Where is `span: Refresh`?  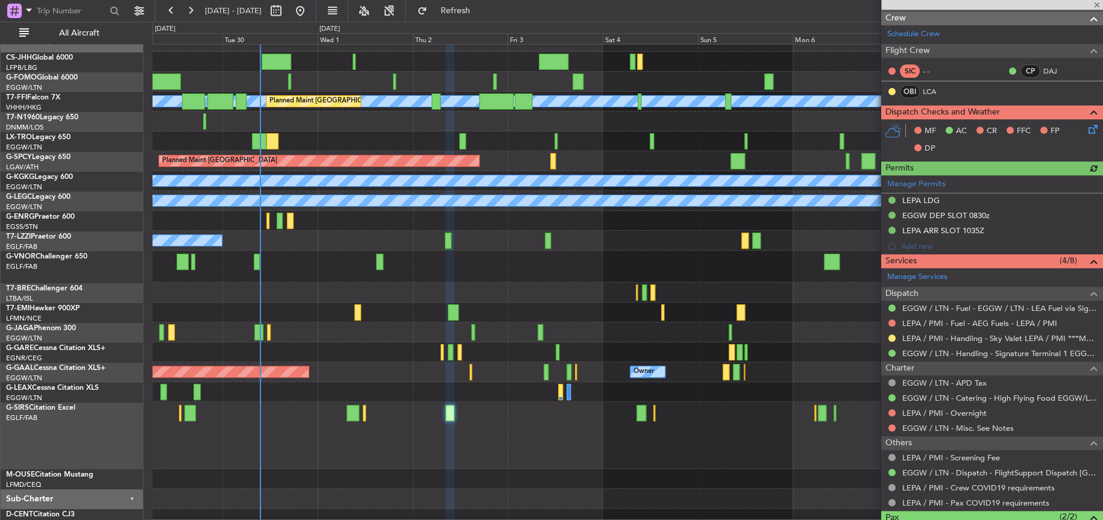
span: Refresh is located at coordinates (455, 11).